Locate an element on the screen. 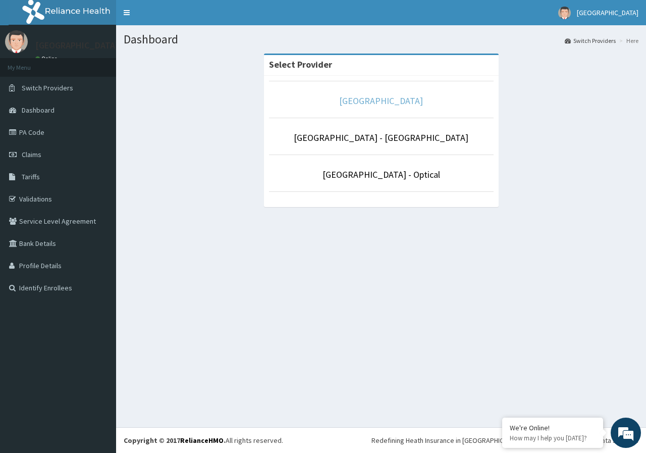 The width and height of the screenshot is (646, 453). li: Here is located at coordinates (628, 40).